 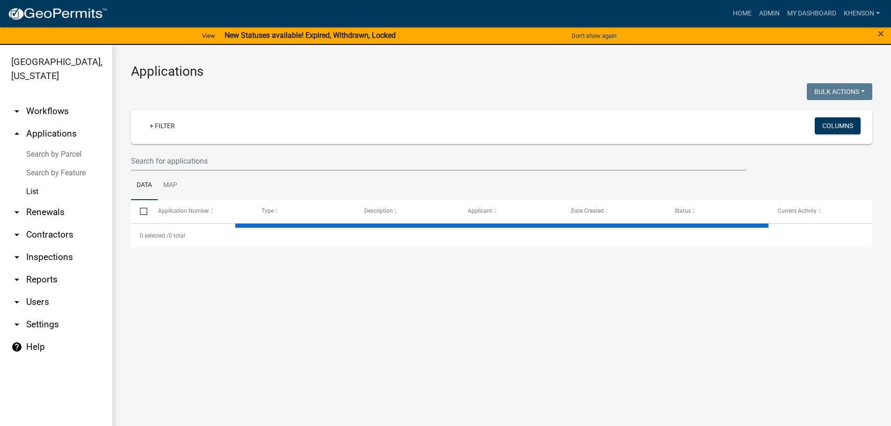 I want to click on div: 0 total, so click(x=502, y=236).